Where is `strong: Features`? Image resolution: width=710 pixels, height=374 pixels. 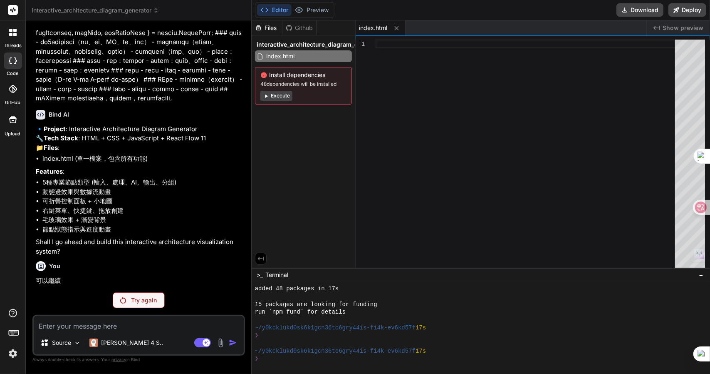 strong: Features is located at coordinates (49, 171).